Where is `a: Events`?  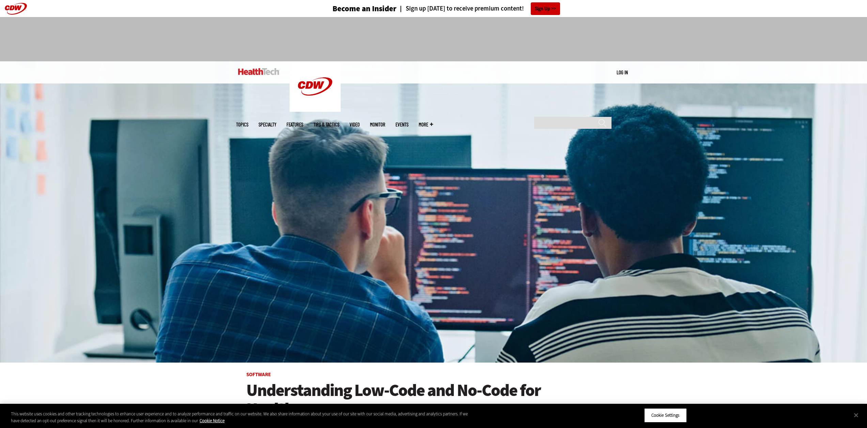
a: Events is located at coordinates (402, 124).